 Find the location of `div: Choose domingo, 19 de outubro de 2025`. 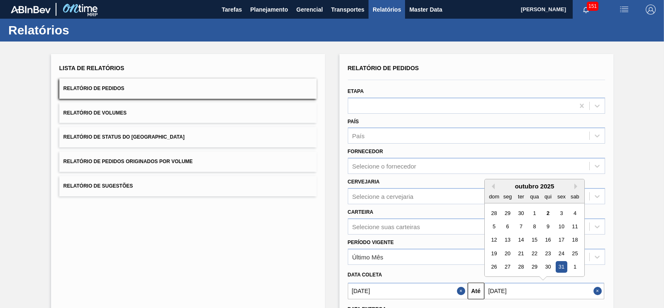

div: Choose domingo, 19 de outubro de 2025 is located at coordinates (494, 253).